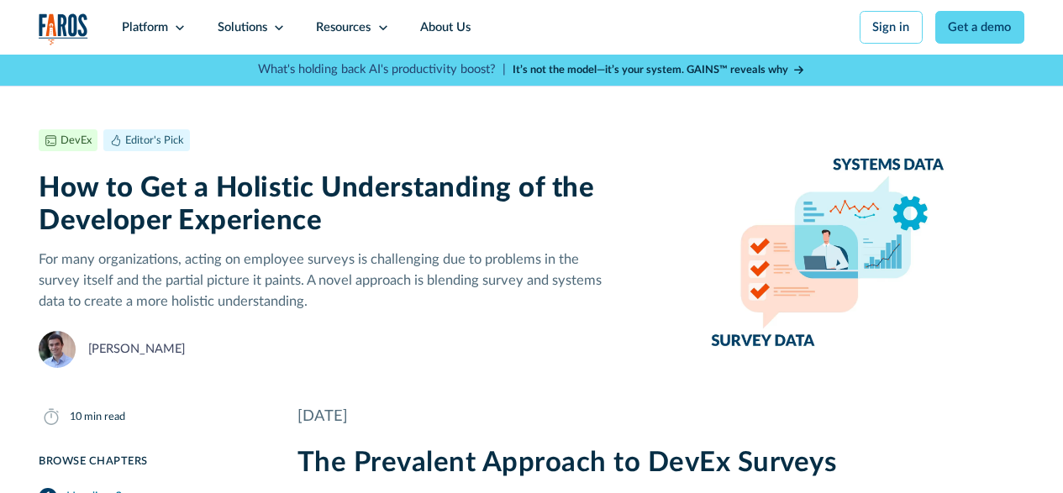  Describe the element at coordinates (242, 28) in the screenshot. I see `div: Solutions` at that location.